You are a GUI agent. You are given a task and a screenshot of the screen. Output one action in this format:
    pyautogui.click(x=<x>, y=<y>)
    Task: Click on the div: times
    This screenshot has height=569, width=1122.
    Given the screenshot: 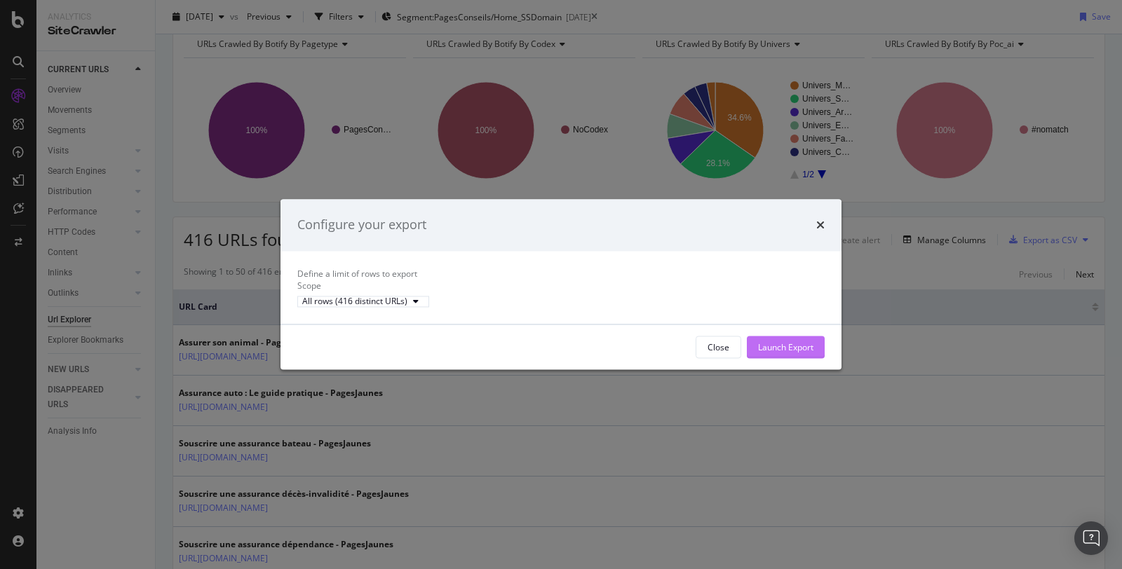 What is the action you would take?
    pyautogui.click(x=820, y=225)
    